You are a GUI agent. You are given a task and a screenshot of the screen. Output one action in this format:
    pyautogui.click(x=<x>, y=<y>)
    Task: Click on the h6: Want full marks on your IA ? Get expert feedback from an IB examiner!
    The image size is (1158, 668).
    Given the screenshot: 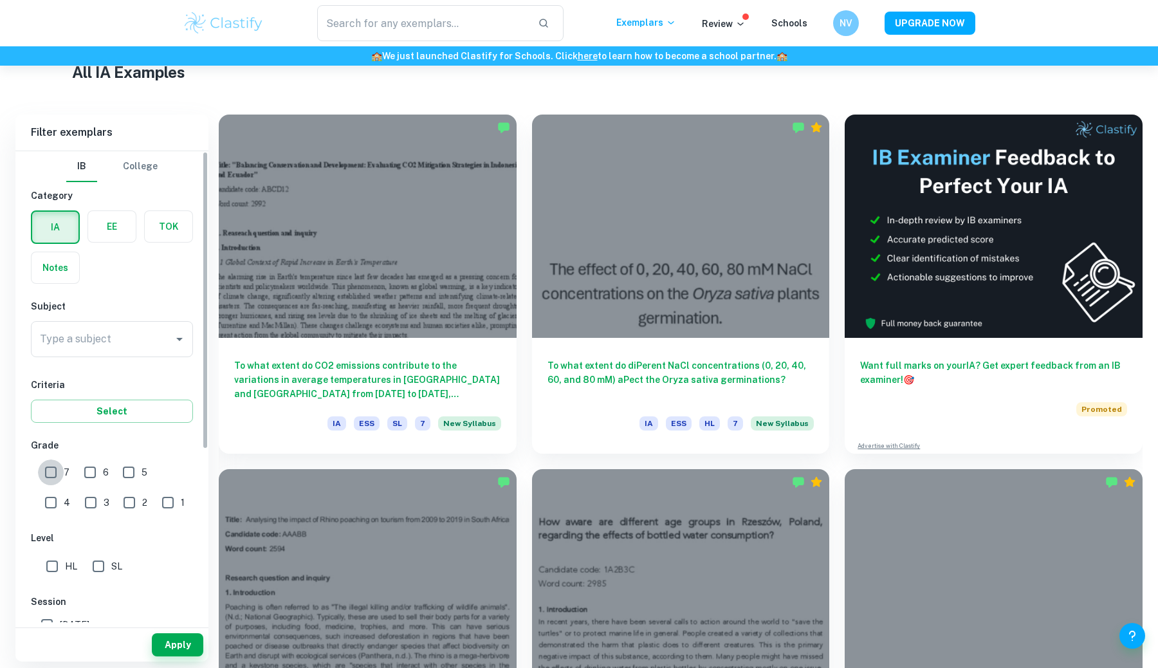 What is the action you would take?
    pyautogui.click(x=993, y=372)
    